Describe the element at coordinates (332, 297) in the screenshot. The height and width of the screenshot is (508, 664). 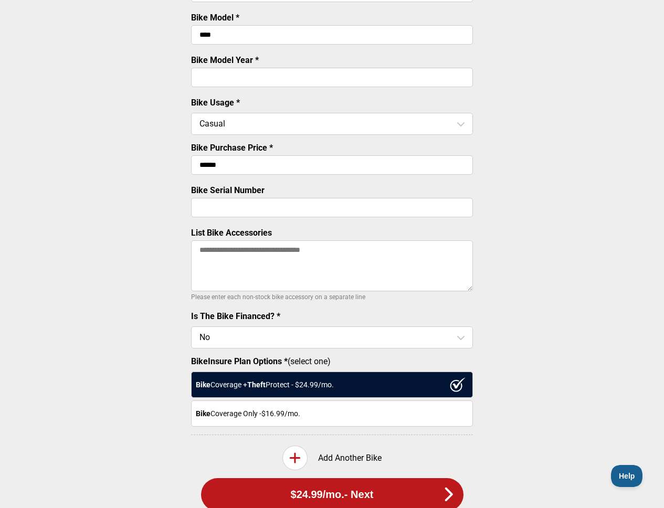
I see `p: Please enter each non-stock bike accessory on a separate line` at that location.